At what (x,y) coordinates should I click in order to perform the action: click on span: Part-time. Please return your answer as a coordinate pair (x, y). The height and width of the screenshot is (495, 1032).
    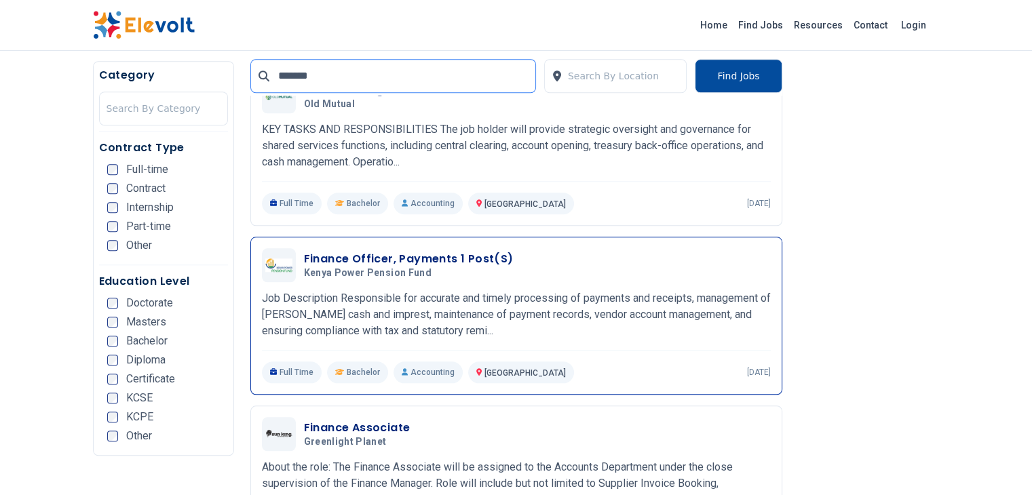
    Looking at the image, I should click on (149, 227).